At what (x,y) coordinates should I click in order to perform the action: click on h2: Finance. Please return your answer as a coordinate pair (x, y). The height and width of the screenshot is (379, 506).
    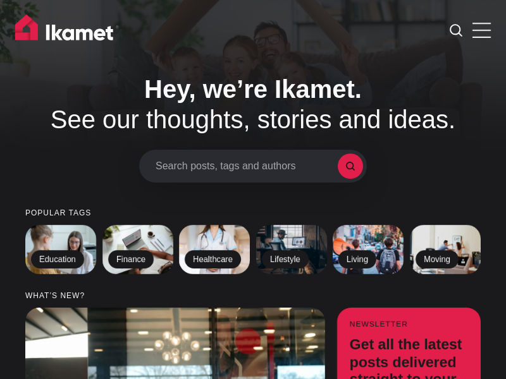
    Looking at the image, I should click on (131, 260).